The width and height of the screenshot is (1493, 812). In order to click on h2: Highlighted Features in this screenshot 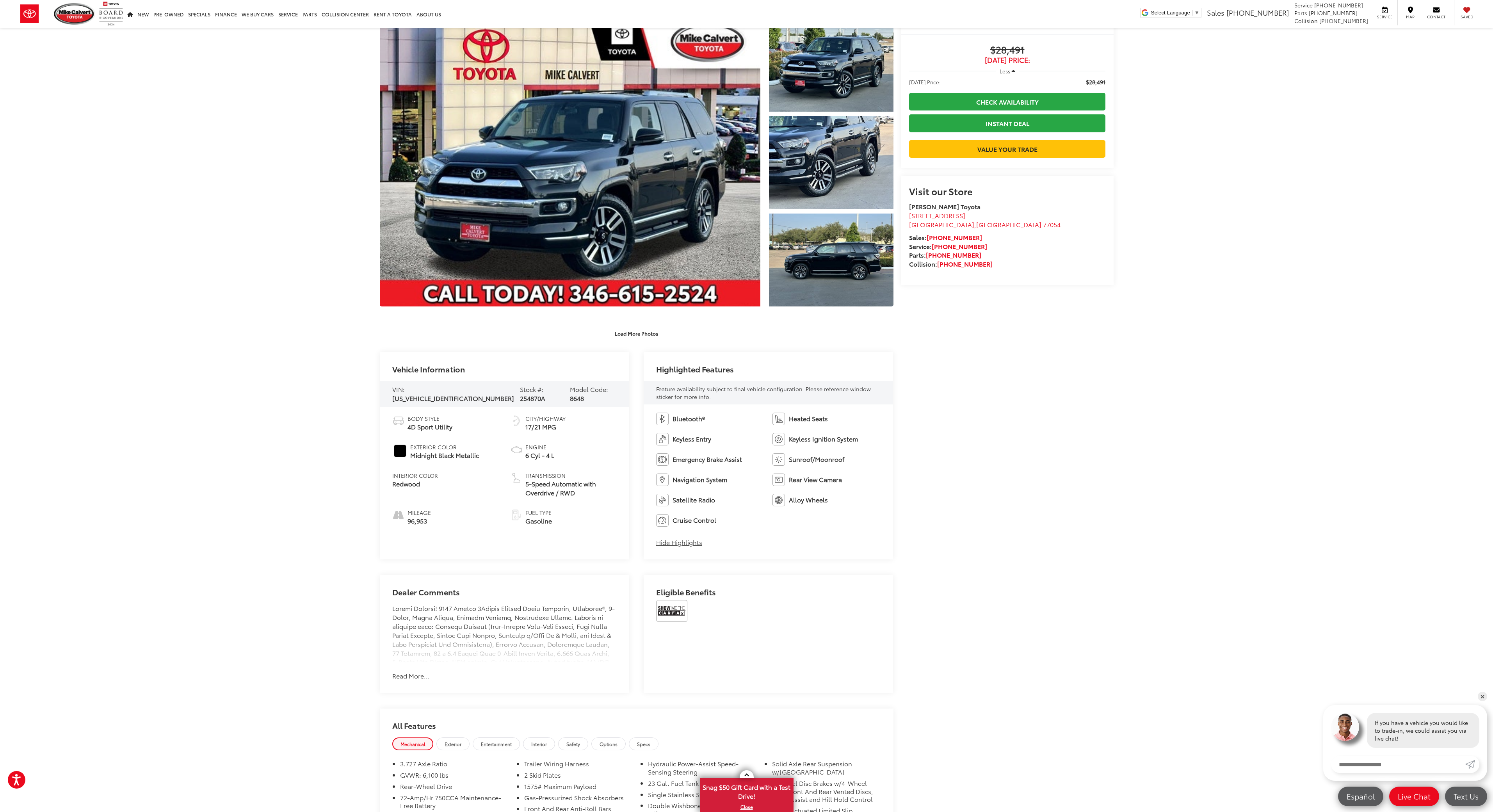, I will do `click(695, 369)`.